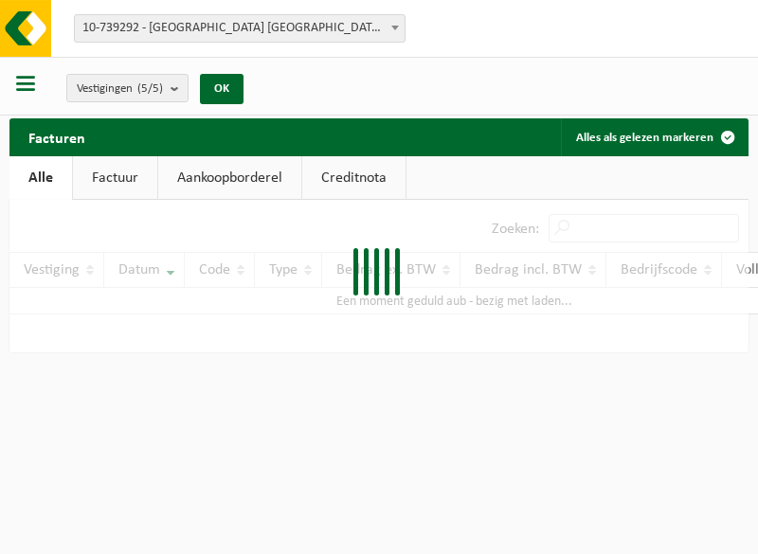  What do you see at coordinates (229, 178) in the screenshot?
I see `a: Aankoopborderel` at bounding box center [229, 178].